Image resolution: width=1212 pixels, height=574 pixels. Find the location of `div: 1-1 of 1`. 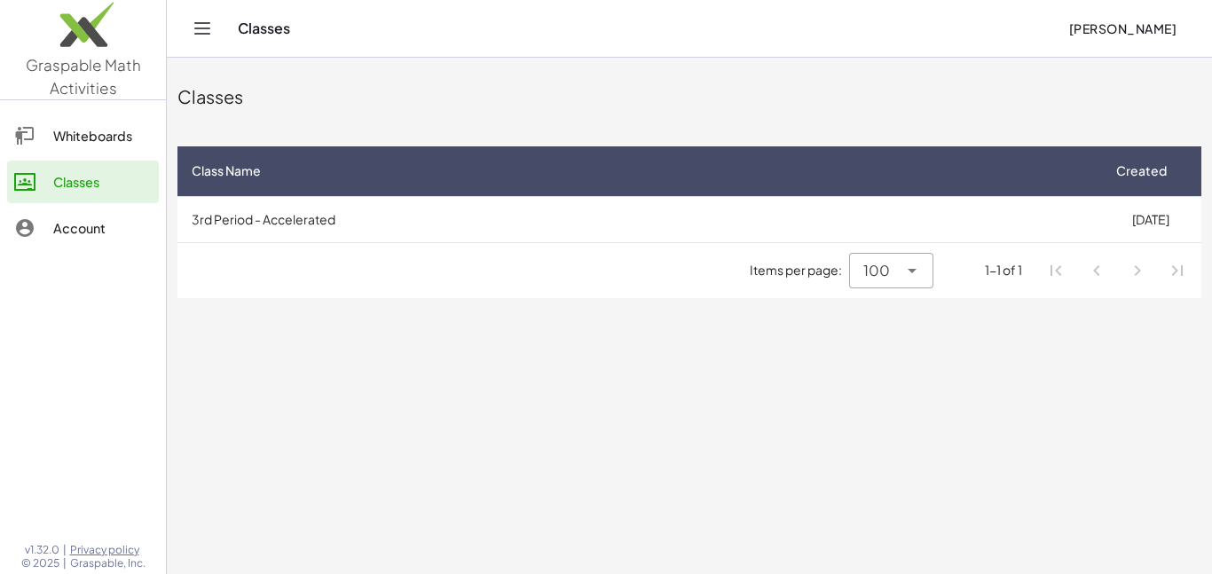

div: 1-1 of 1 is located at coordinates (1003, 270).